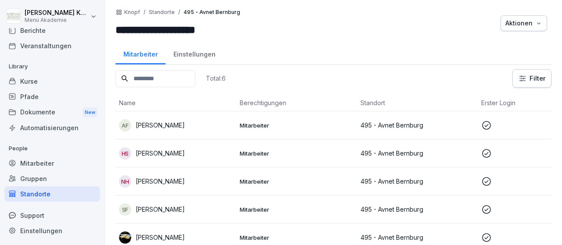 Image resolution: width=562 pixels, height=245 pixels. I want to click on a: Standorte, so click(52, 194).